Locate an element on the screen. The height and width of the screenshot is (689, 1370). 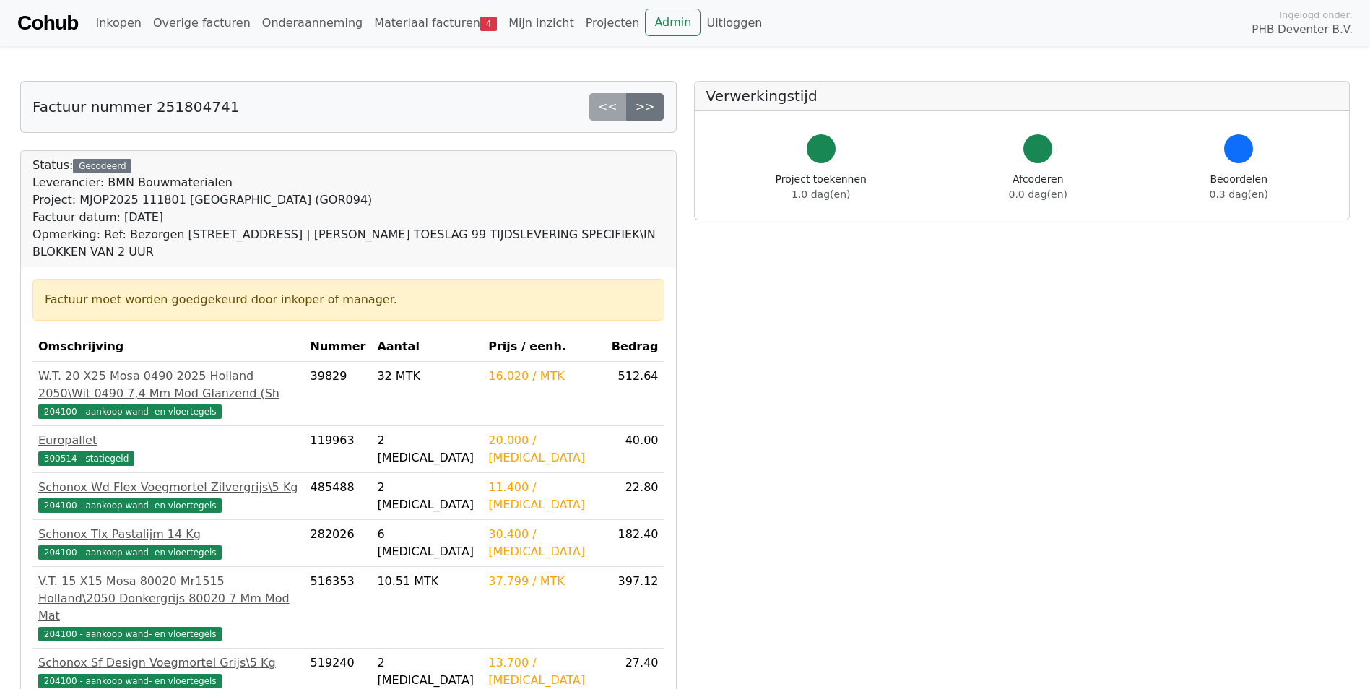
th: Prijs / eenh. is located at coordinates (543, 347).